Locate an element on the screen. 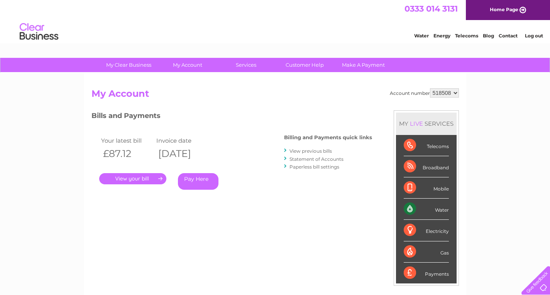  div: Gas is located at coordinates (426, 252).